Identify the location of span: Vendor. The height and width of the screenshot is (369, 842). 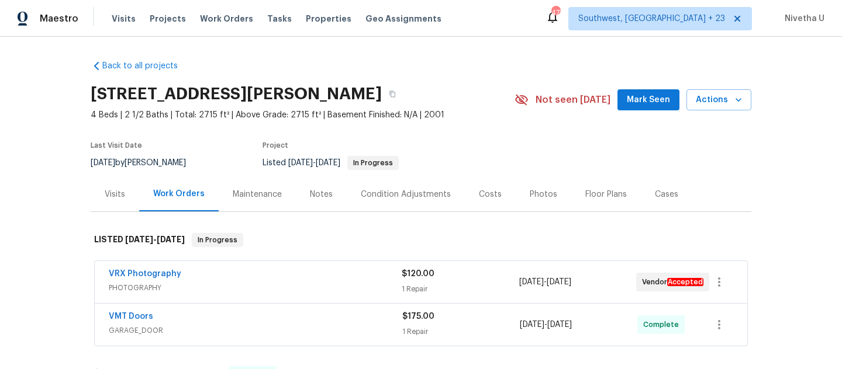
(674, 282).